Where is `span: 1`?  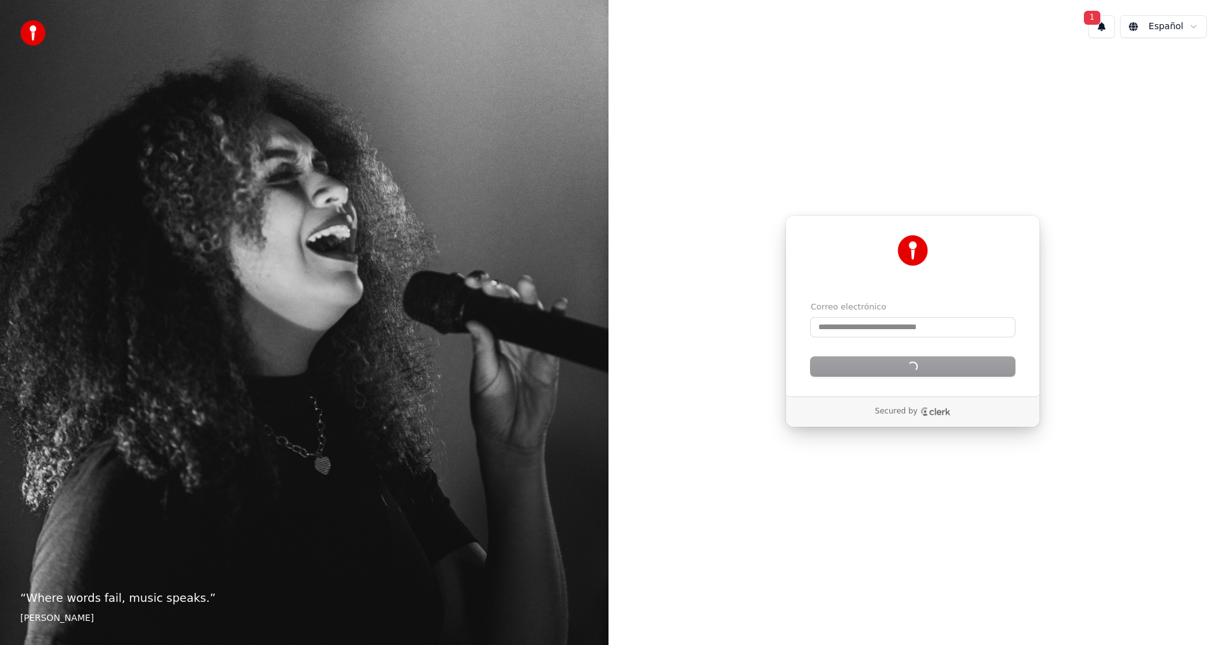 span: 1 is located at coordinates (1093, 18).